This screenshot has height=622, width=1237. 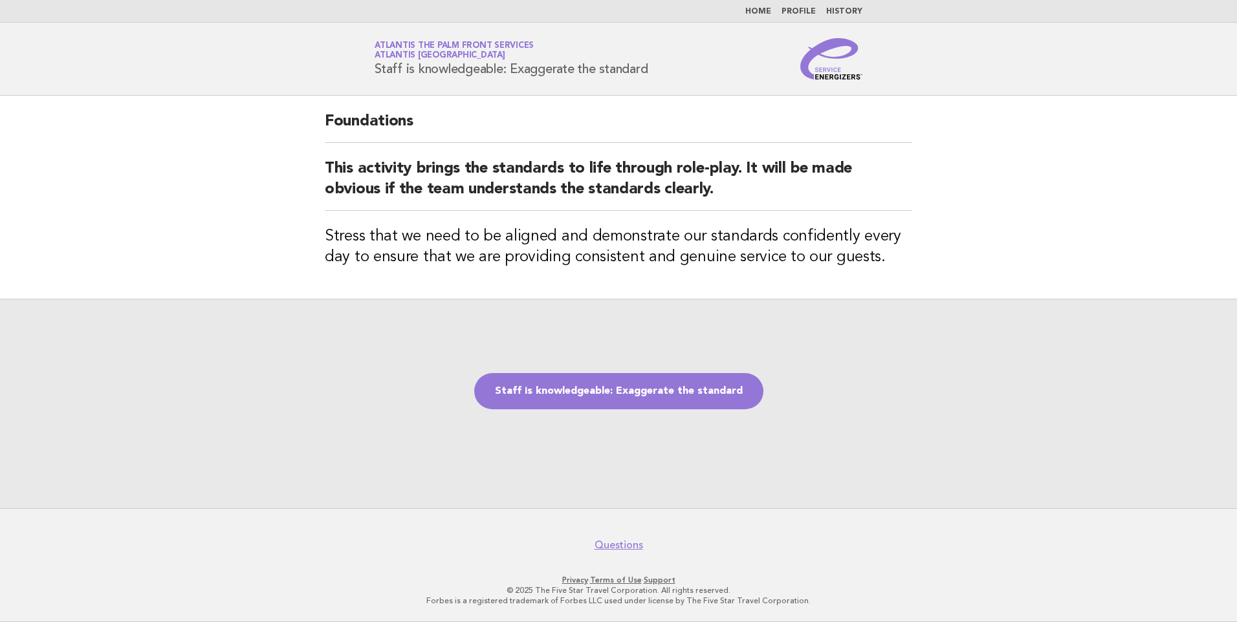 What do you see at coordinates (618, 591) in the screenshot?
I see `p: © 2025 The Five Star Travel Corporation. All rights reserved.` at bounding box center [618, 591].